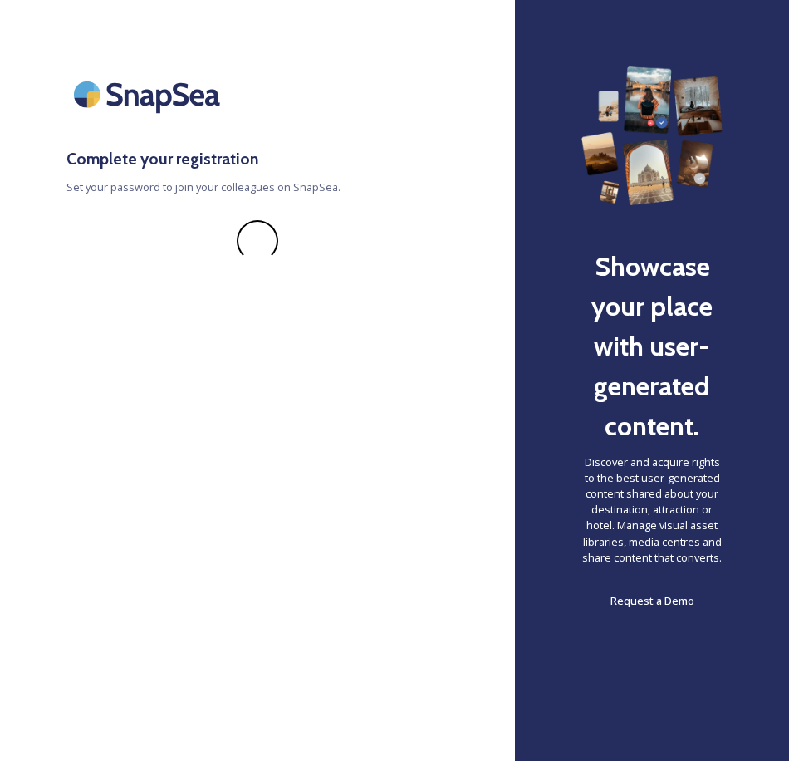  I want to click on img: 63b42ca75bacad526042e722_Group%20154-p-800.png, so click(652, 135).